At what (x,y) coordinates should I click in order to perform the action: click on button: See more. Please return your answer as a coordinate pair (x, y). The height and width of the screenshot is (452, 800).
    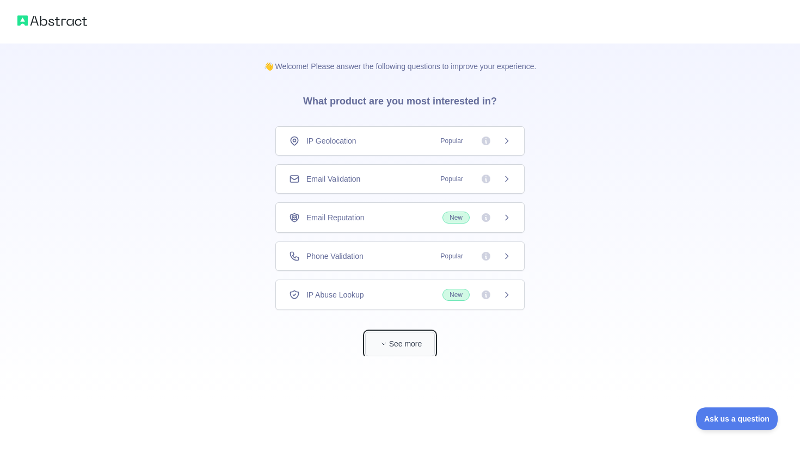
    Looking at the image, I should click on (400, 344).